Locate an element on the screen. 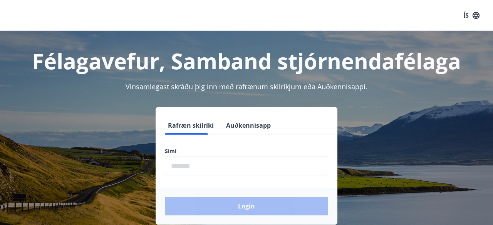 The image size is (493, 225). button: ÍS is located at coordinates (471, 15).